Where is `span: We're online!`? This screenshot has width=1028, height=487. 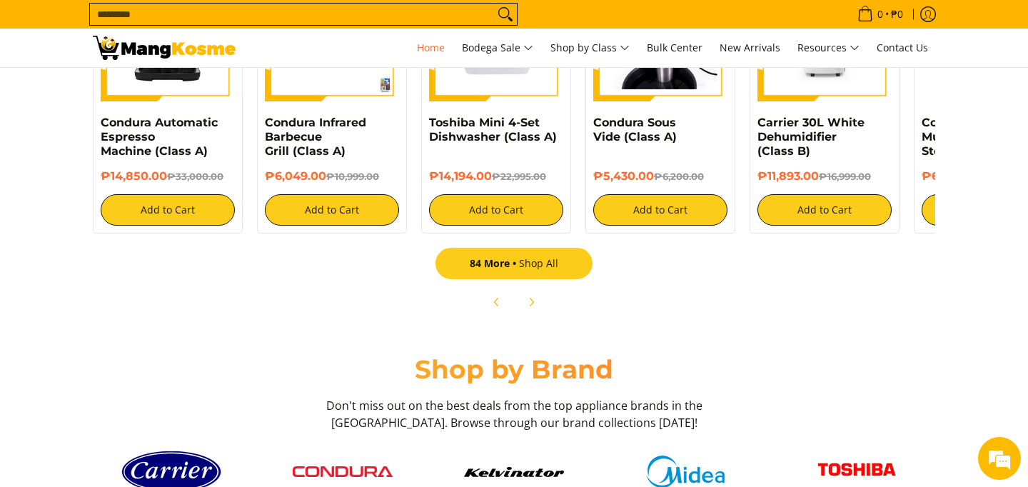 span: We're online! is located at coordinates (140, 222).